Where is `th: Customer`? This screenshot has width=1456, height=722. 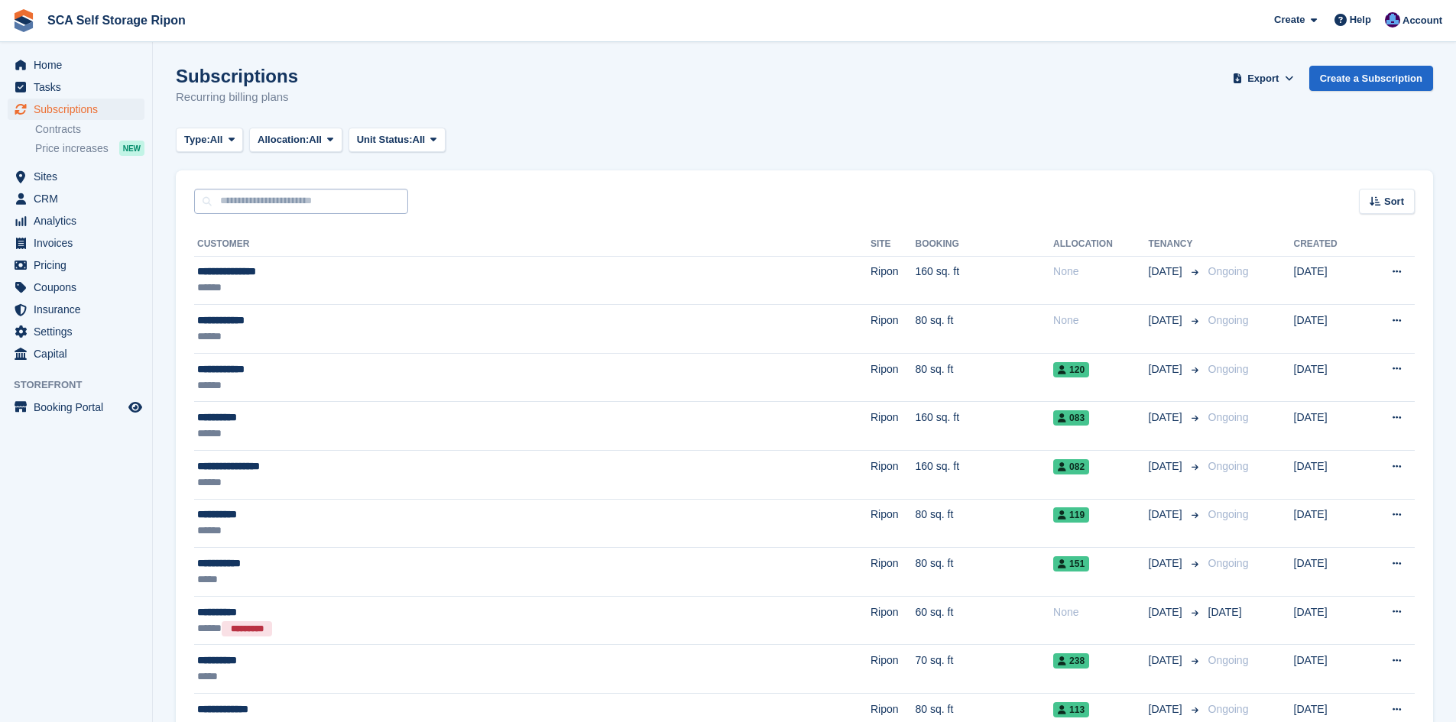 th: Customer is located at coordinates (532, 245).